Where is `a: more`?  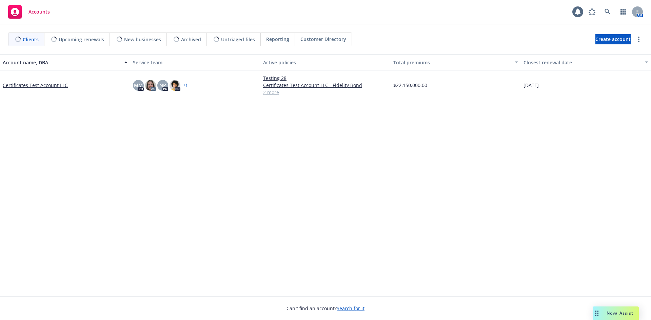
a: more is located at coordinates (639, 39).